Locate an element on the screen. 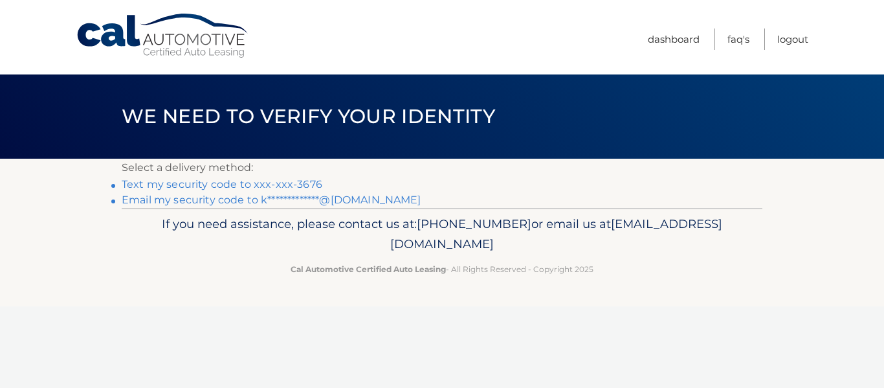 The image size is (884, 388). p: - All Rights Reserved - Copyright 2025 is located at coordinates (442, 269).